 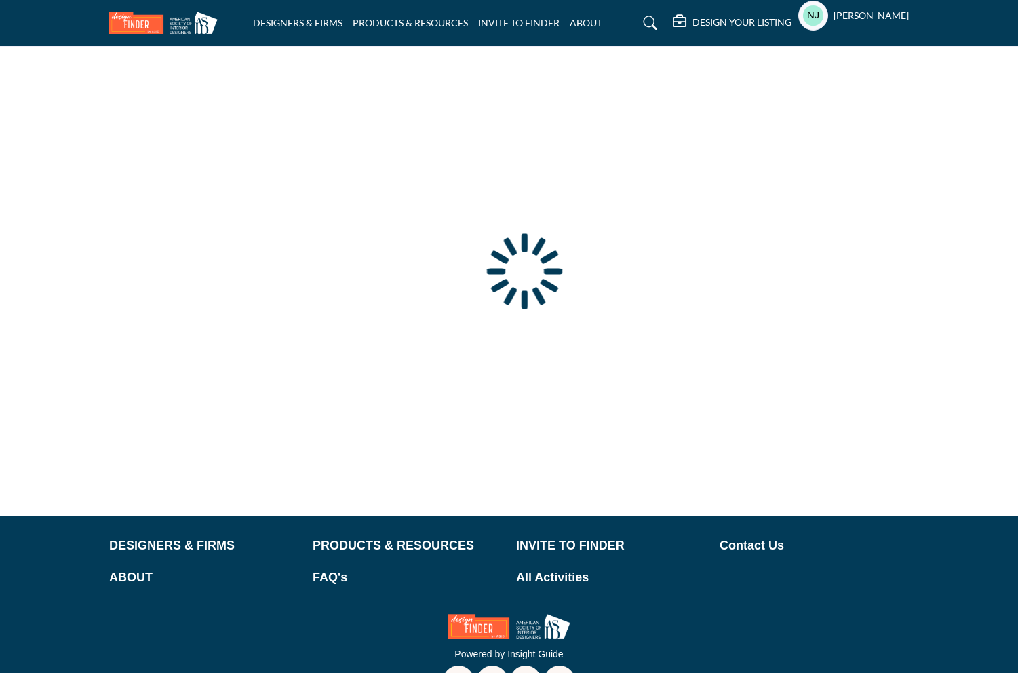 What do you see at coordinates (509, 626) in the screenshot?
I see `img: No Site Logo` at bounding box center [509, 626].